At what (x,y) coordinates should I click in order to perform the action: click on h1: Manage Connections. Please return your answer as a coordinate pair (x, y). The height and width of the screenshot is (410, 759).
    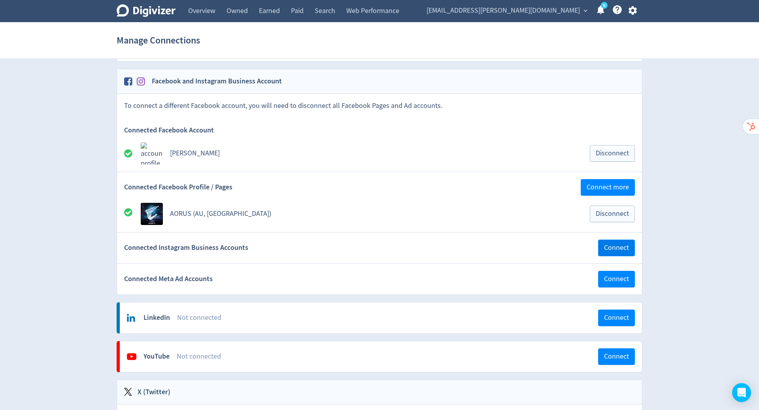
    Looking at the image, I should click on (158, 40).